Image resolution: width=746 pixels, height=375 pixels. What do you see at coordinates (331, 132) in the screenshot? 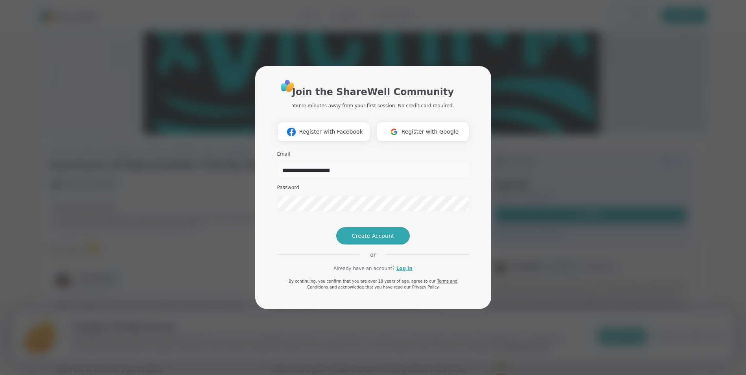
I see `span: Register with Facebook` at bounding box center [331, 132].